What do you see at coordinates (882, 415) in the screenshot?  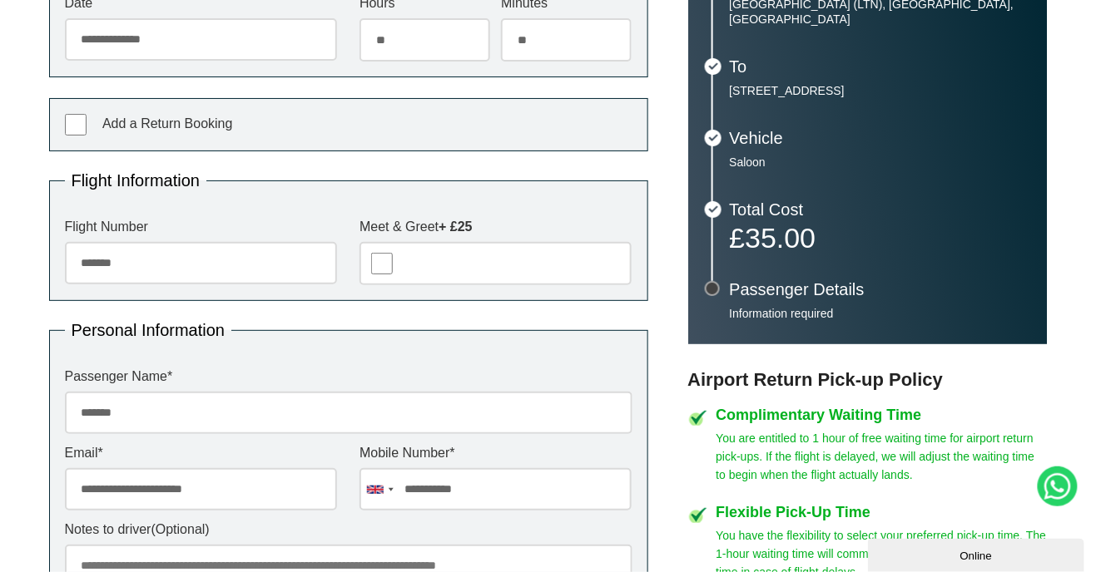 I see `h4: Complimentary Waiting Time` at bounding box center [882, 415].